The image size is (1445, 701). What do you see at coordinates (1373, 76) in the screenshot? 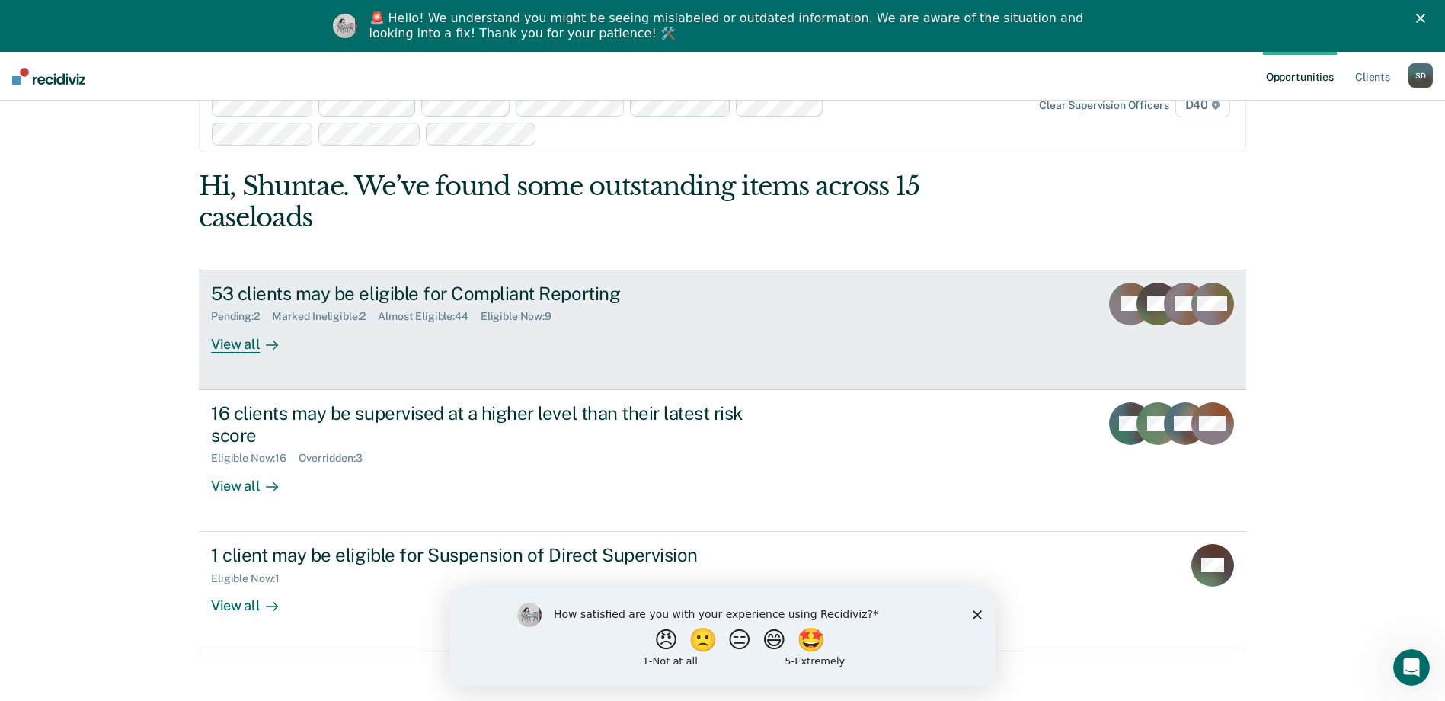
I see `a: Clients` at bounding box center [1373, 76].